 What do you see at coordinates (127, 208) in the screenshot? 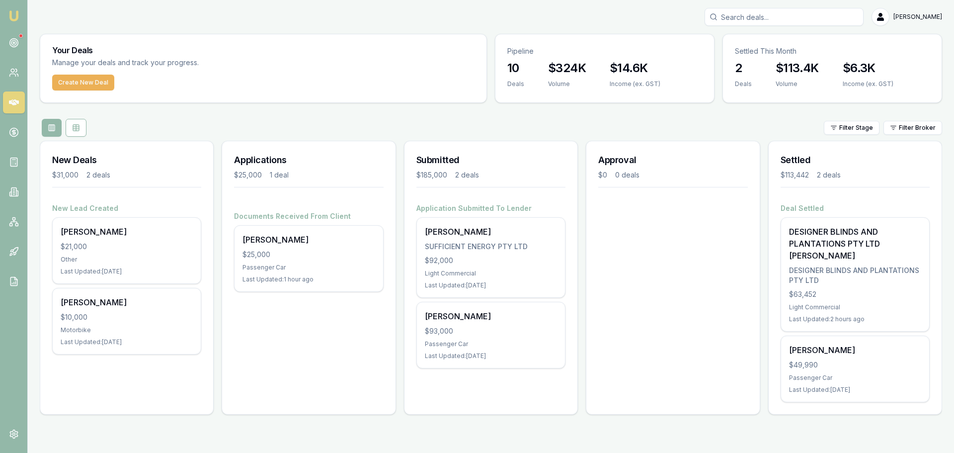
I see `h4: New Lead Created` at bounding box center [127, 208].